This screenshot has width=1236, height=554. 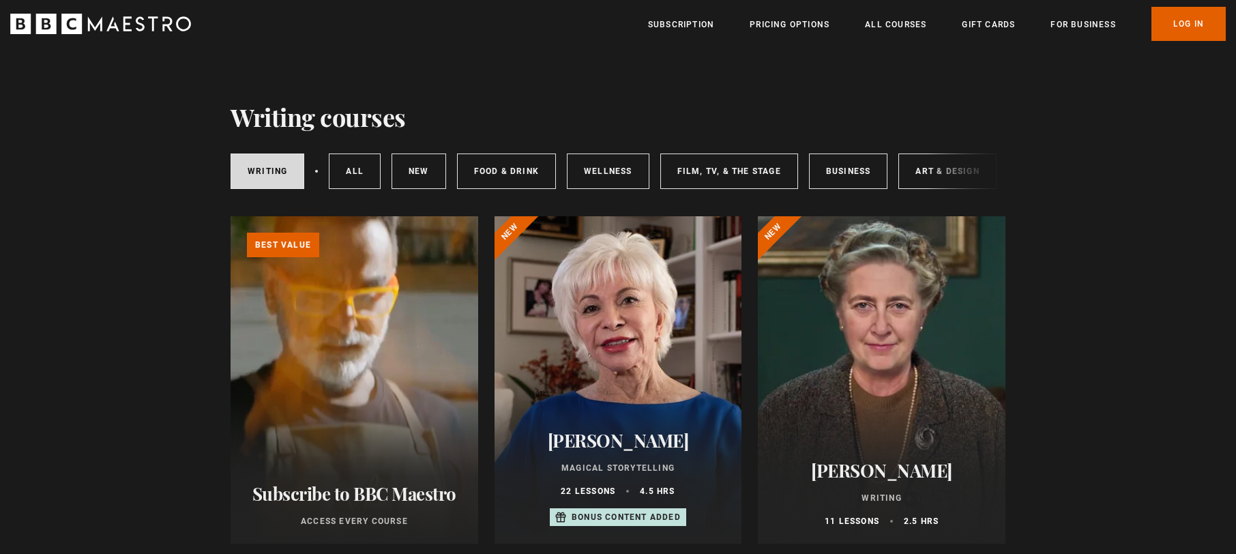 What do you see at coordinates (657, 491) in the screenshot?
I see `p: 4.5 hrs` at bounding box center [657, 491].